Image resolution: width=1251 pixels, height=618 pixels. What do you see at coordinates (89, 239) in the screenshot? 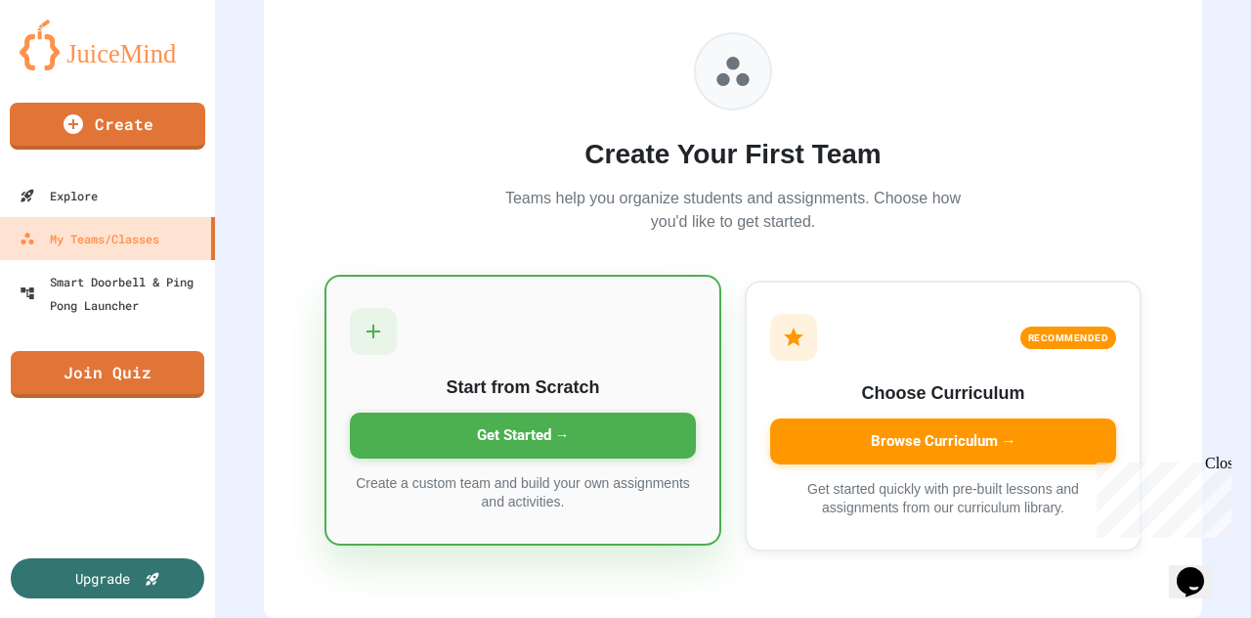
I see `div: My Teams/Classes` at bounding box center [89, 239].